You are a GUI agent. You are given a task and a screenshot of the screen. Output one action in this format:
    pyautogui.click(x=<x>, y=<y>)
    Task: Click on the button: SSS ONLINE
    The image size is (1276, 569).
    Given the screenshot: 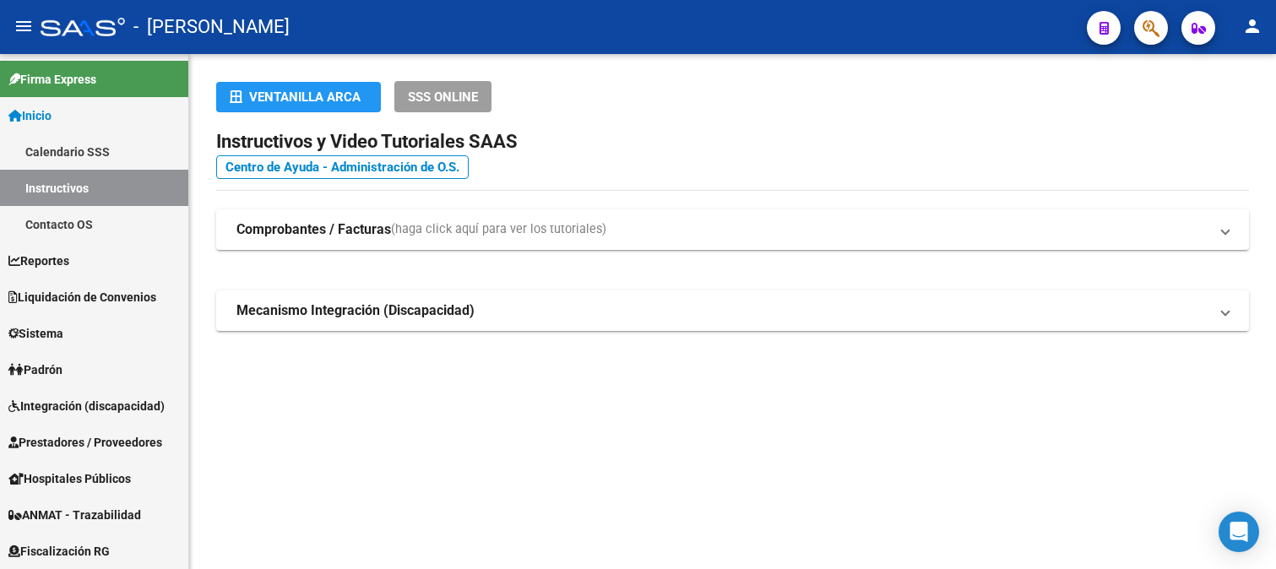 What is the action you would take?
    pyautogui.click(x=443, y=96)
    